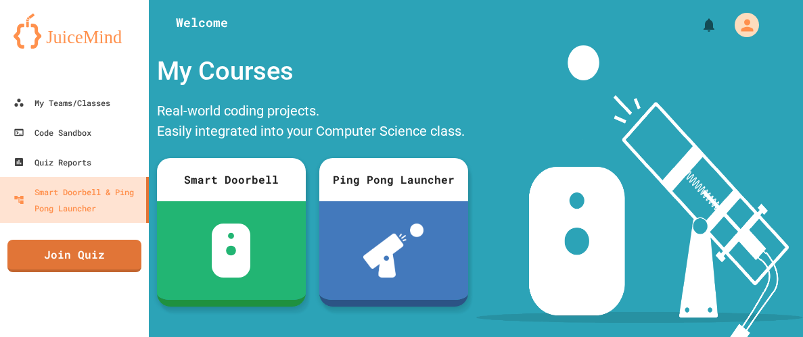 Image resolution: width=803 pixels, height=337 pixels. Describe the element at coordinates (77, 200) in the screenshot. I see `div: Smart Doorbell & Ping Pong Launcher` at that location.